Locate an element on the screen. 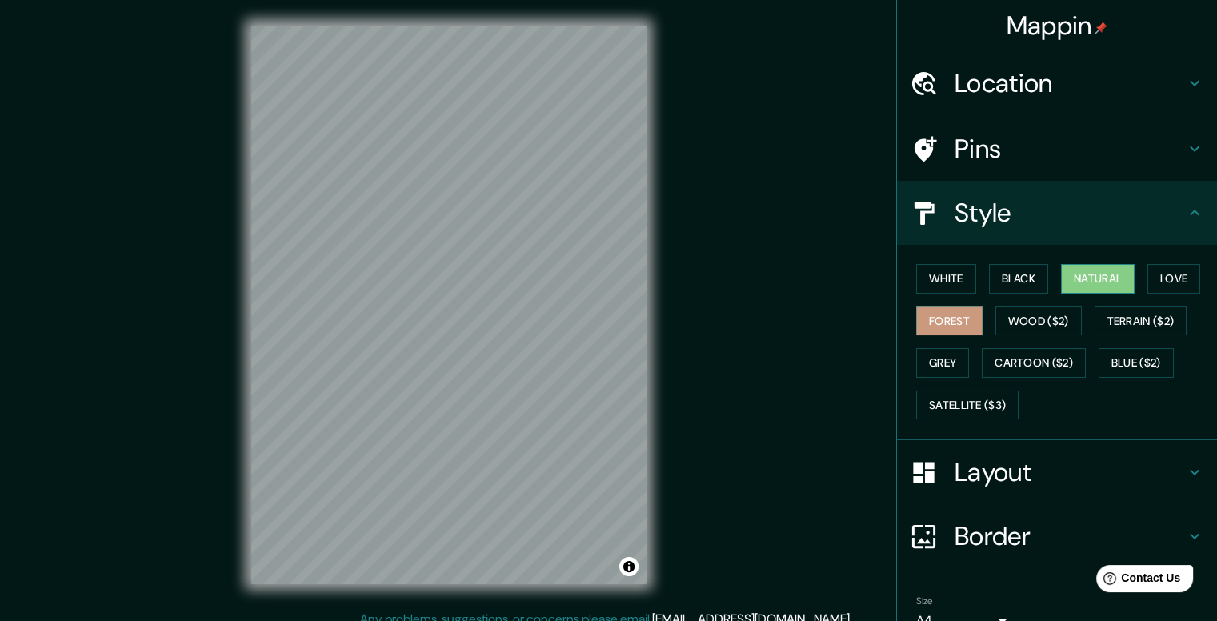 This screenshot has height=621, width=1217. canvas: Map is located at coordinates (449, 305).